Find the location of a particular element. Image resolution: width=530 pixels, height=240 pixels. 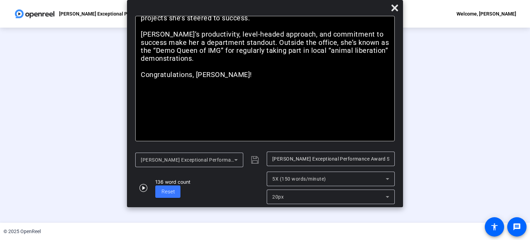

span: 5X (150 words/minute) is located at coordinates (299, 179).